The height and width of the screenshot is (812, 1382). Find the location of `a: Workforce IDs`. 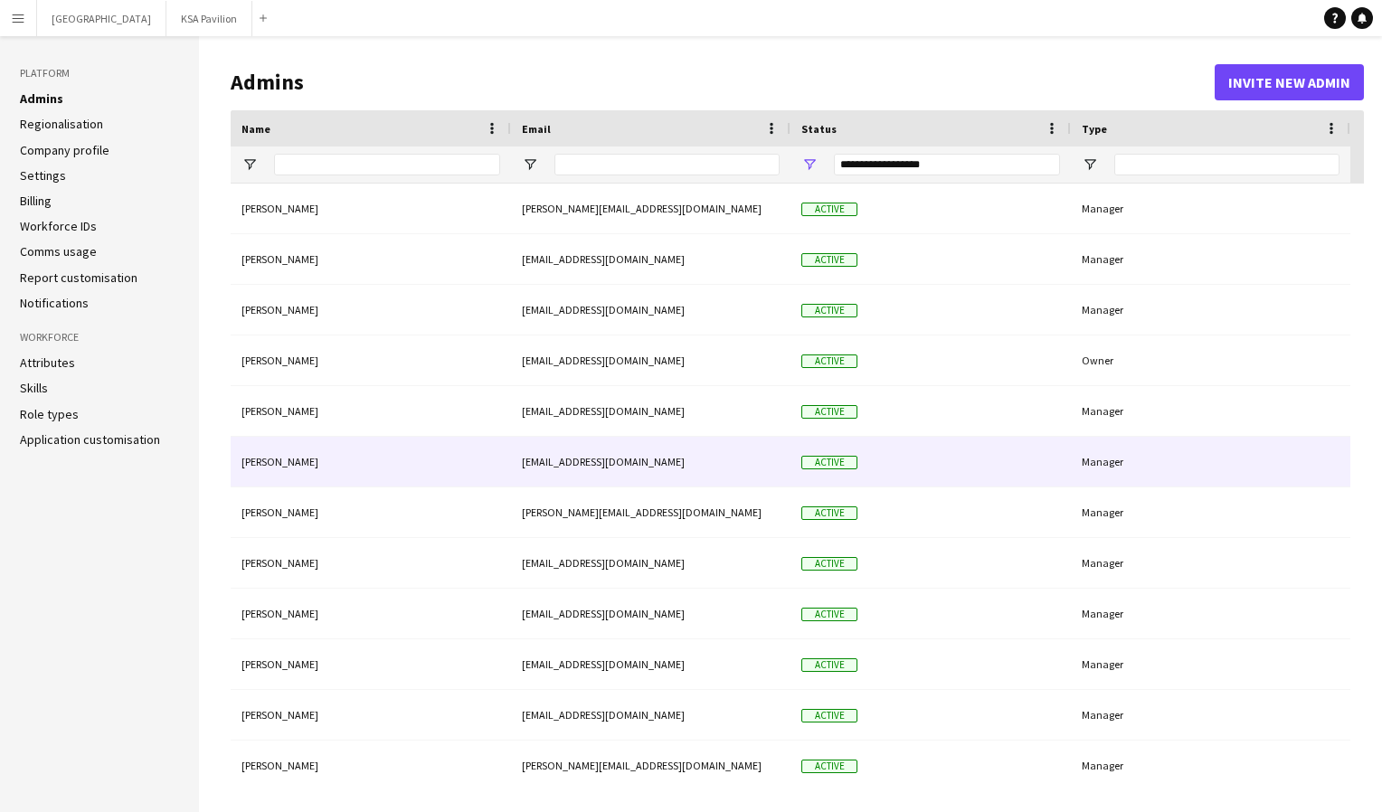

a: Workforce IDs is located at coordinates (58, 226).